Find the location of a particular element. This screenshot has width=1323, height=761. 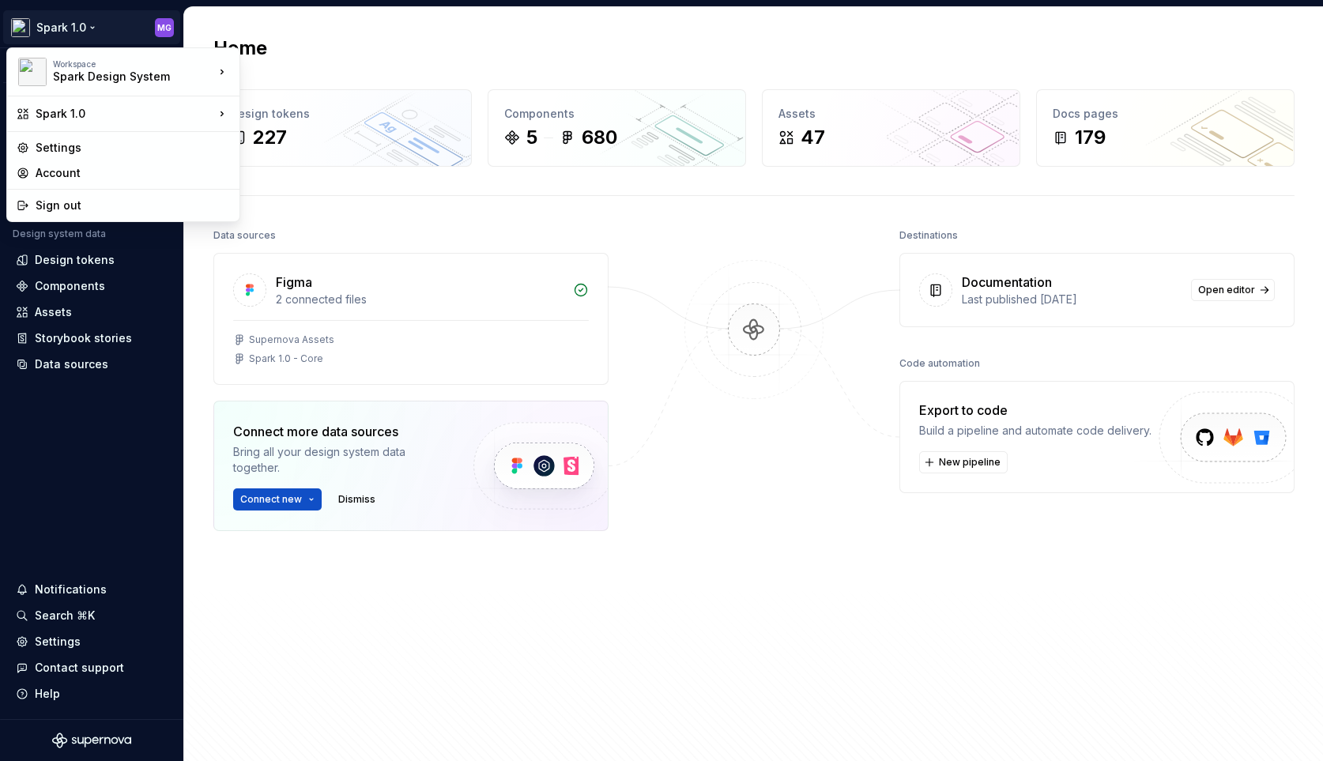

div: Spark Design System is located at coordinates (120, 77).